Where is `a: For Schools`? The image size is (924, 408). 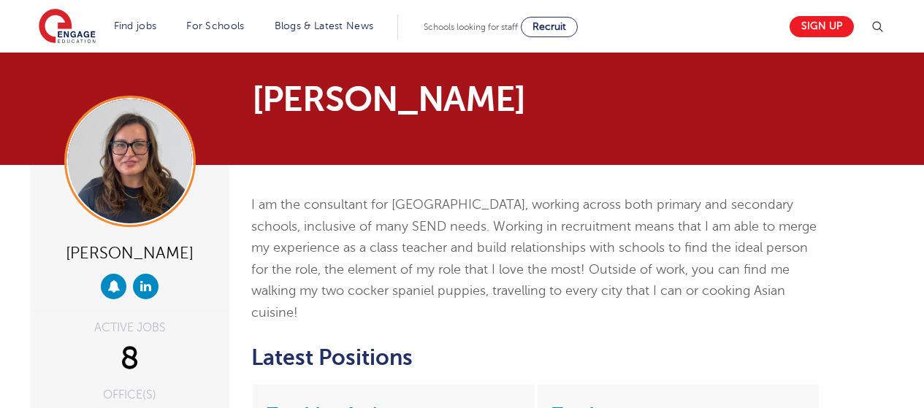 a: For Schools is located at coordinates (215, 26).